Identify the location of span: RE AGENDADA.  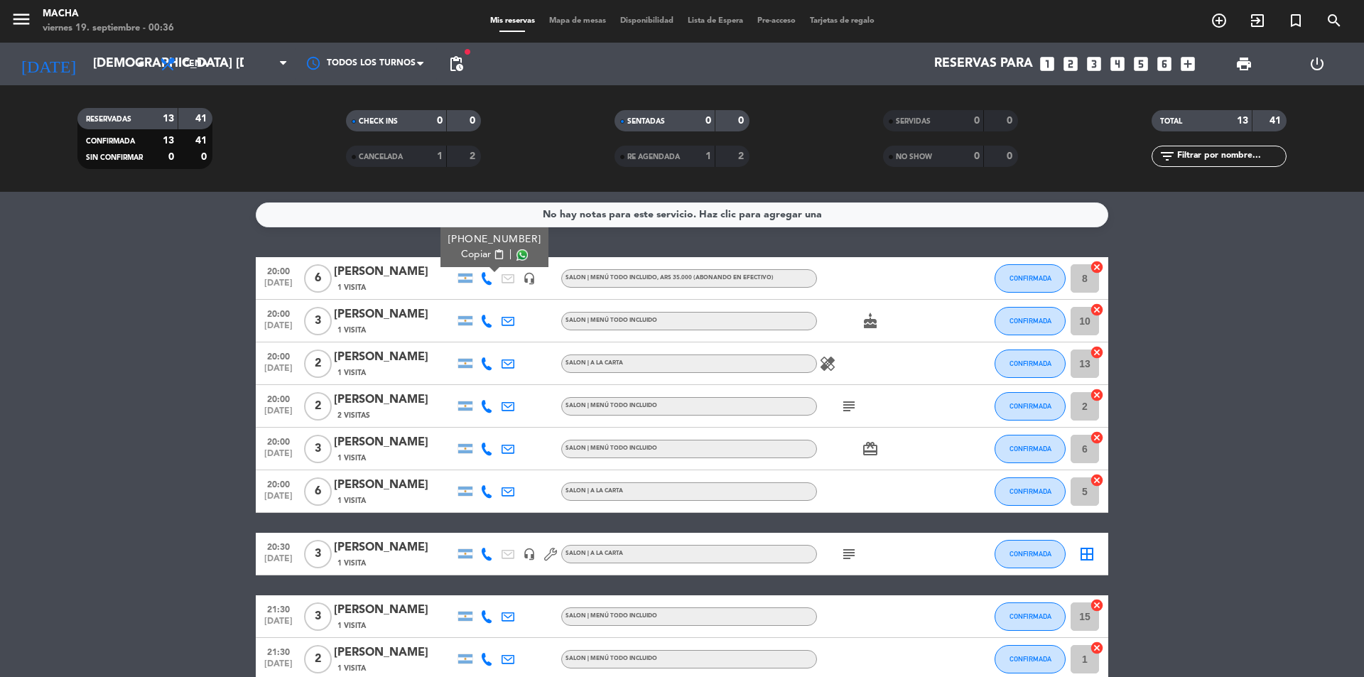
(654, 157).